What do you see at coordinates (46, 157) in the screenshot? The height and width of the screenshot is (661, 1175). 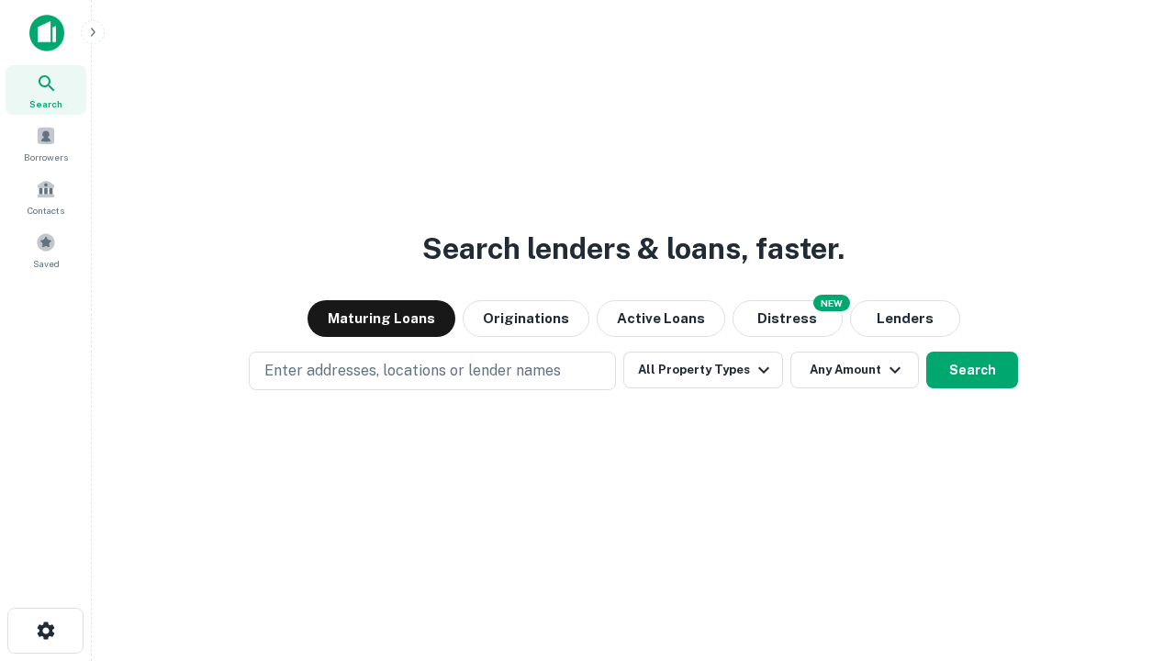 I see `span: Borrowers` at bounding box center [46, 157].